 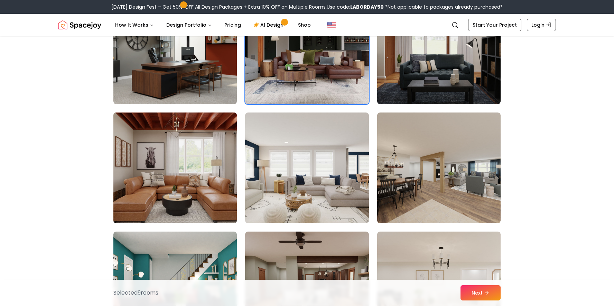 I want to click on img: Room room-41, so click(x=307, y=168).